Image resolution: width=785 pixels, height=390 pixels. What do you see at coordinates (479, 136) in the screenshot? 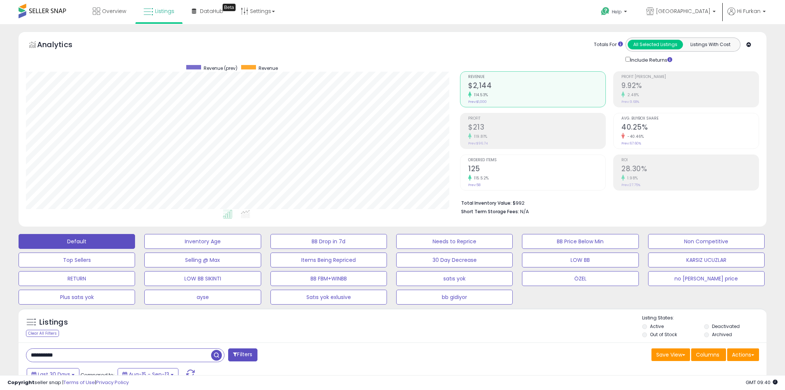
I see `small: 119.81%` at bounding box center [479, 136].